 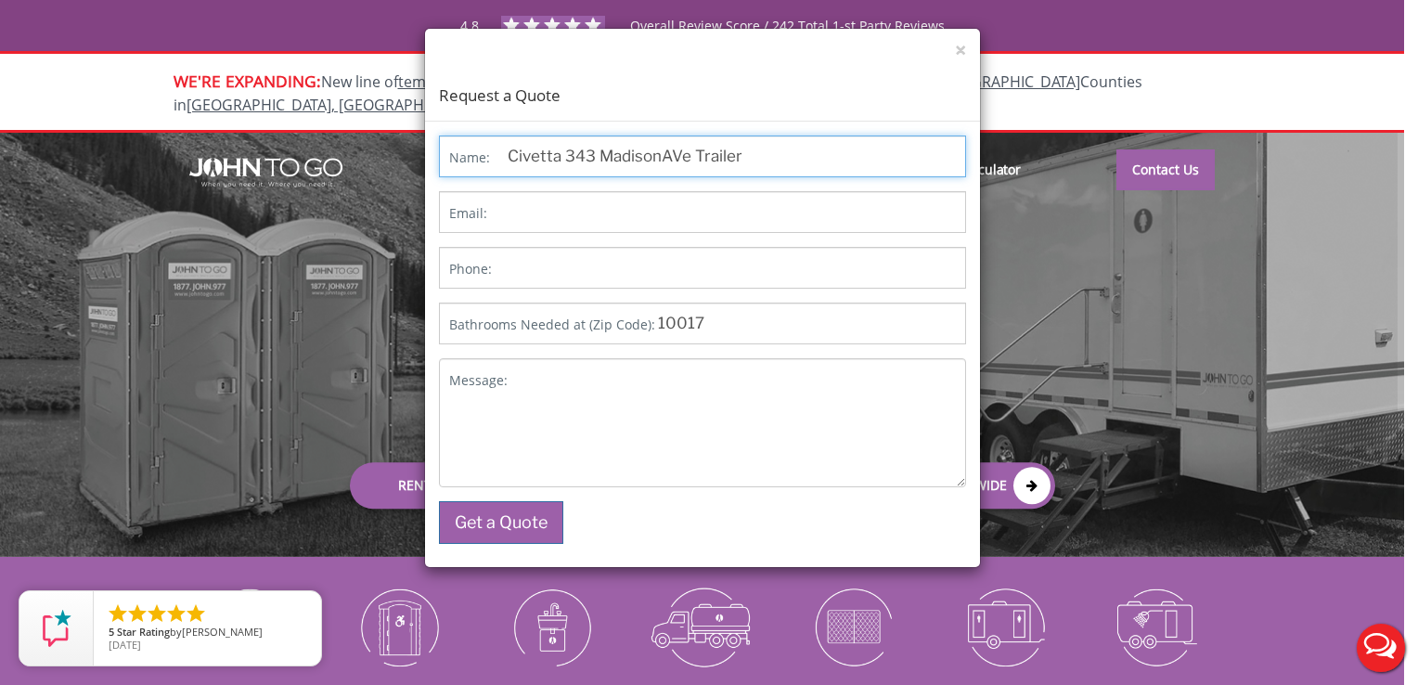 What do you see at coordinates (702, 84) in the screenshot?
I see `h4: Request a Quote` at bounding box center [702, 84].